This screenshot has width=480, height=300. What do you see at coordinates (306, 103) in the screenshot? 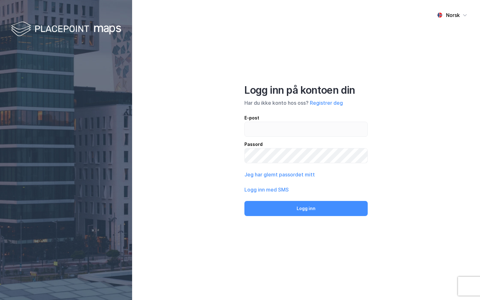
I see `div: Har du ikke konto hos oss?` at bounding box center [306, 103].